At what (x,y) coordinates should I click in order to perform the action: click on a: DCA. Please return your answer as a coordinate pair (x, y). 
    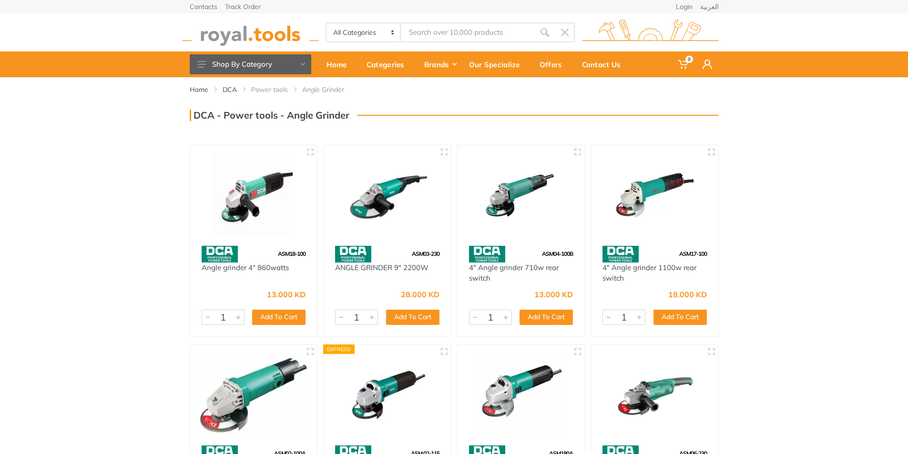
    Looking at the image, I should click on (230, 90).